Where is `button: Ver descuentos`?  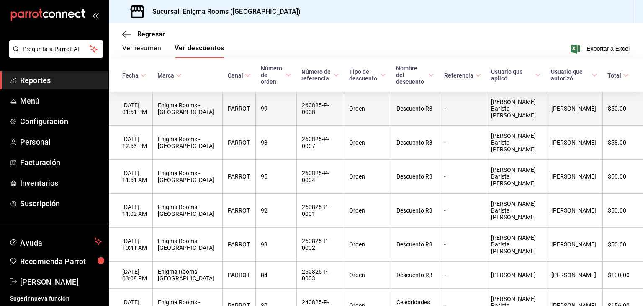
button: Ver descuentos is located at coordinates (199, 51).